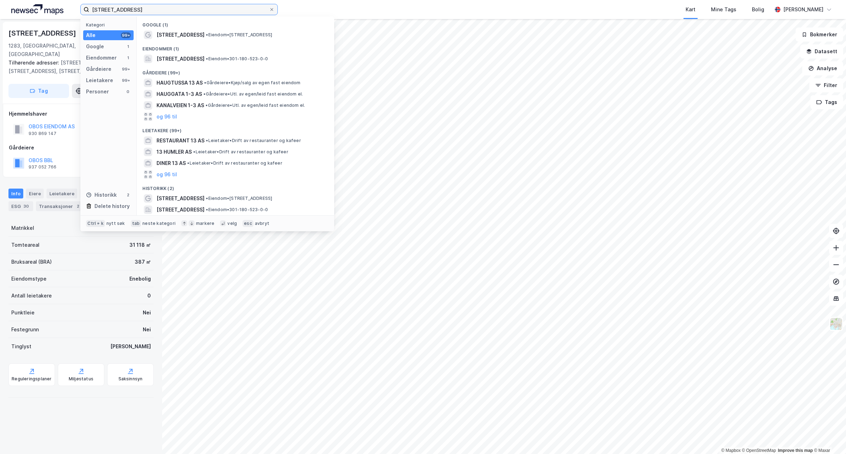  Describe the element at coordinates (31, 262) in the screenshot. I see `div: Bruksareal (BRA)` at that location.